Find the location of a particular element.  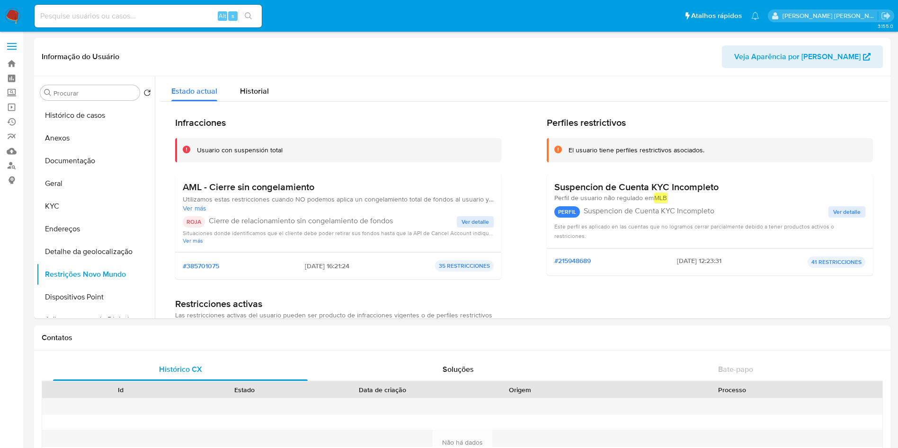

button: search-icon is located at coordinates (248, 16).